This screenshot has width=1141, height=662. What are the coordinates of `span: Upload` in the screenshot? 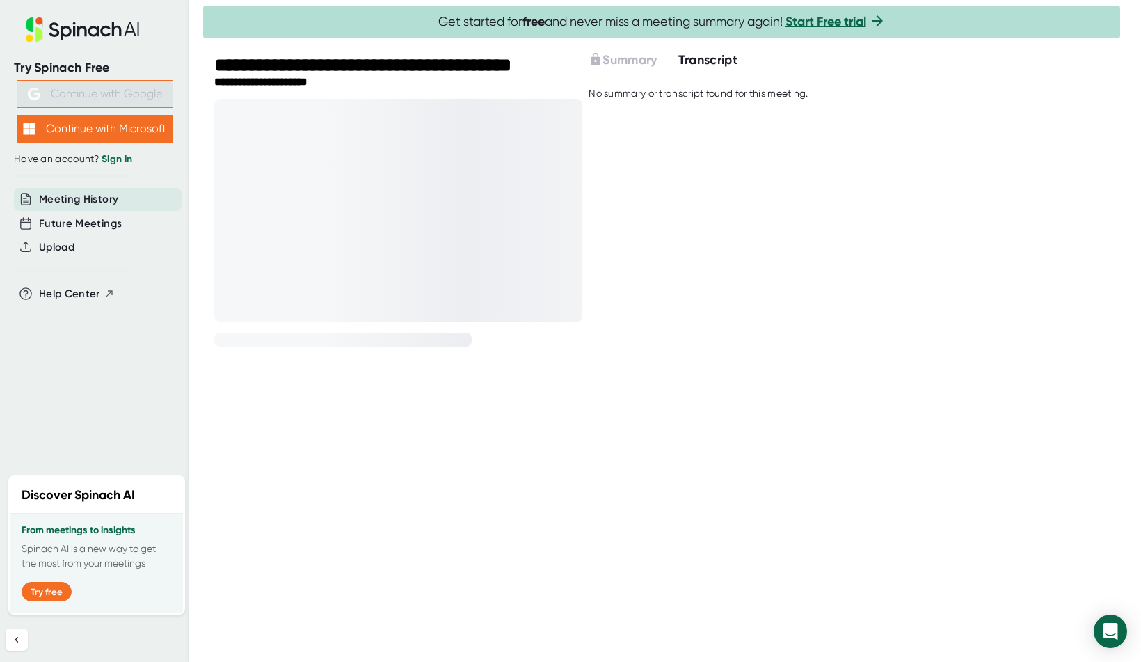 It's located at (56, 247).